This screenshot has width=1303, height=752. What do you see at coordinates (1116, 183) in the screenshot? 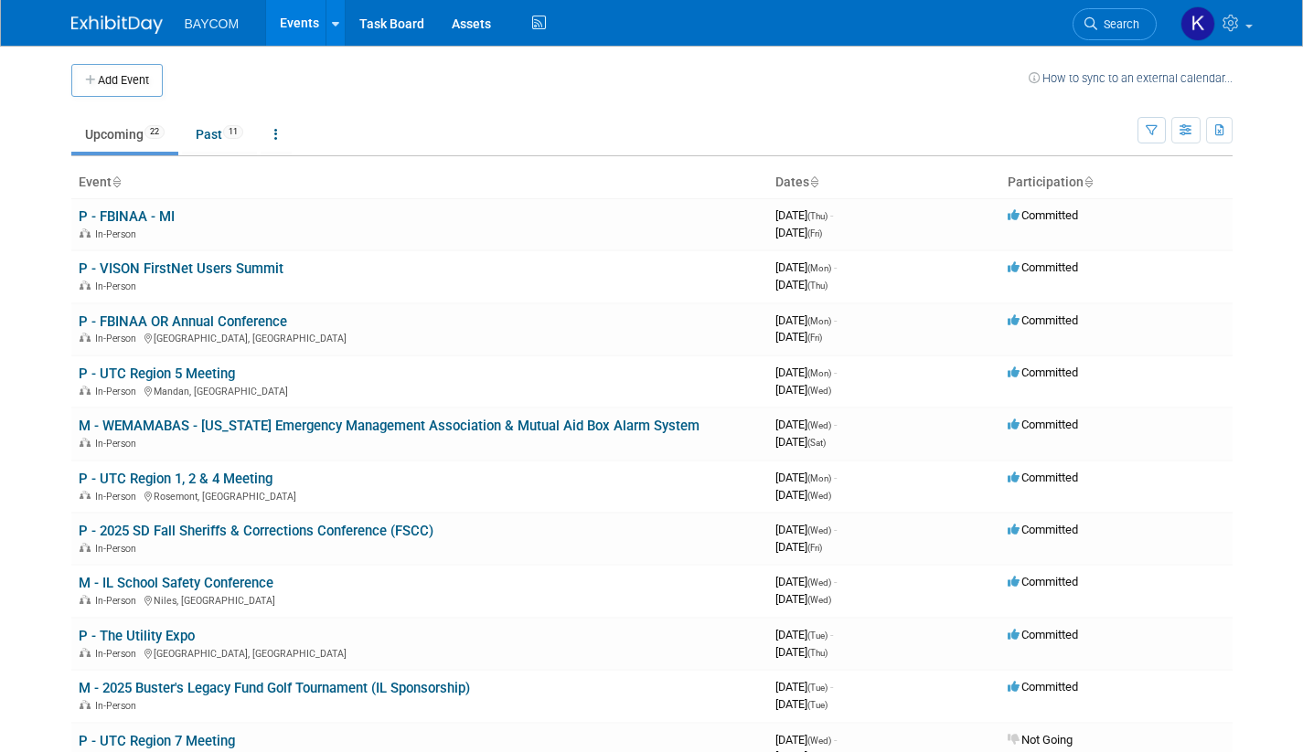
I see `th: Participation` at bounding box center [1116, 183].